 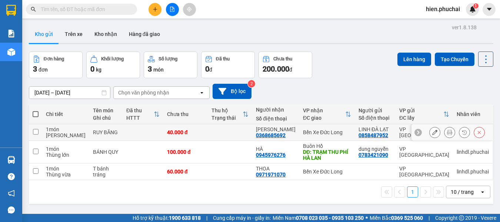 What do you see at coordinates (327, 155) in the screenshot?
I see `div: DĐ: TRẠM THU PHÍ HÀ LAN` at bounding box center [327, 155].